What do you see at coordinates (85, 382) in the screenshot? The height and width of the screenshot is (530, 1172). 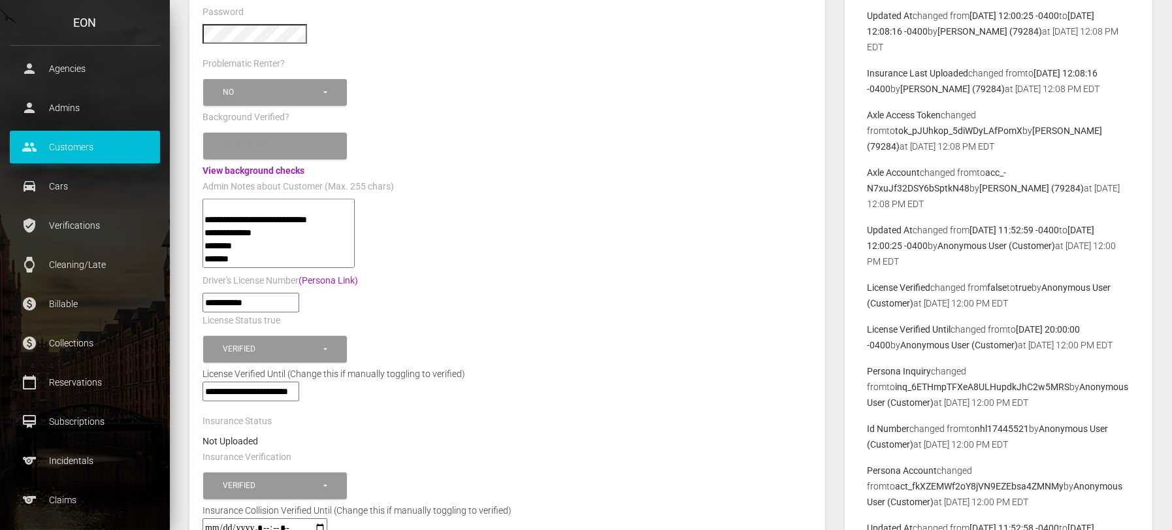 I see `a: calendar_today Reservations` at bounding box center [85, 382].